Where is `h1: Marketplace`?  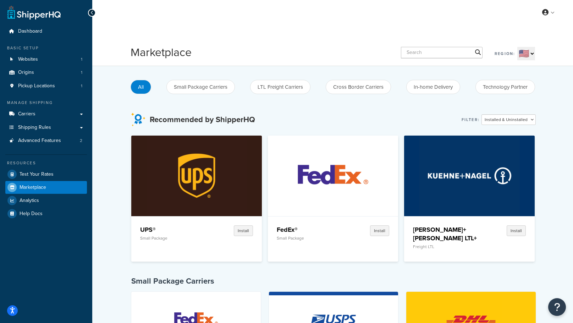 h1: Marketplace is located at coordinates (161, 52).